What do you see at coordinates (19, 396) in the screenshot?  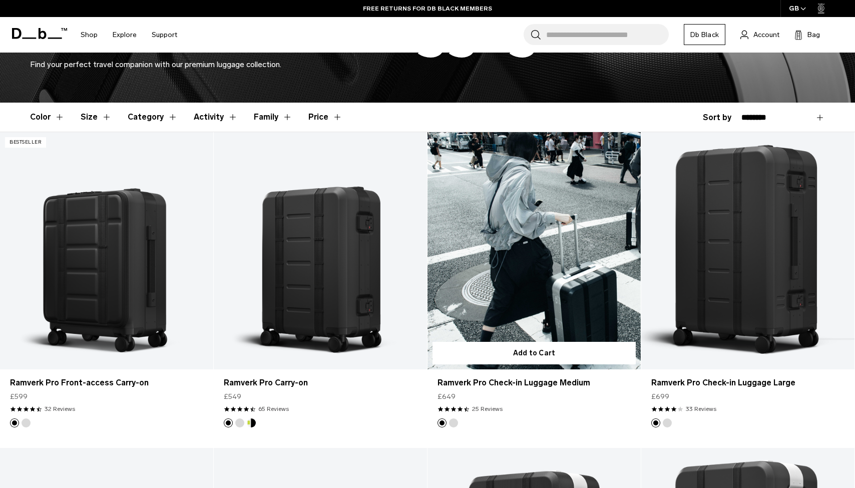 I see `span: £599` at bounding box center [19, 396].